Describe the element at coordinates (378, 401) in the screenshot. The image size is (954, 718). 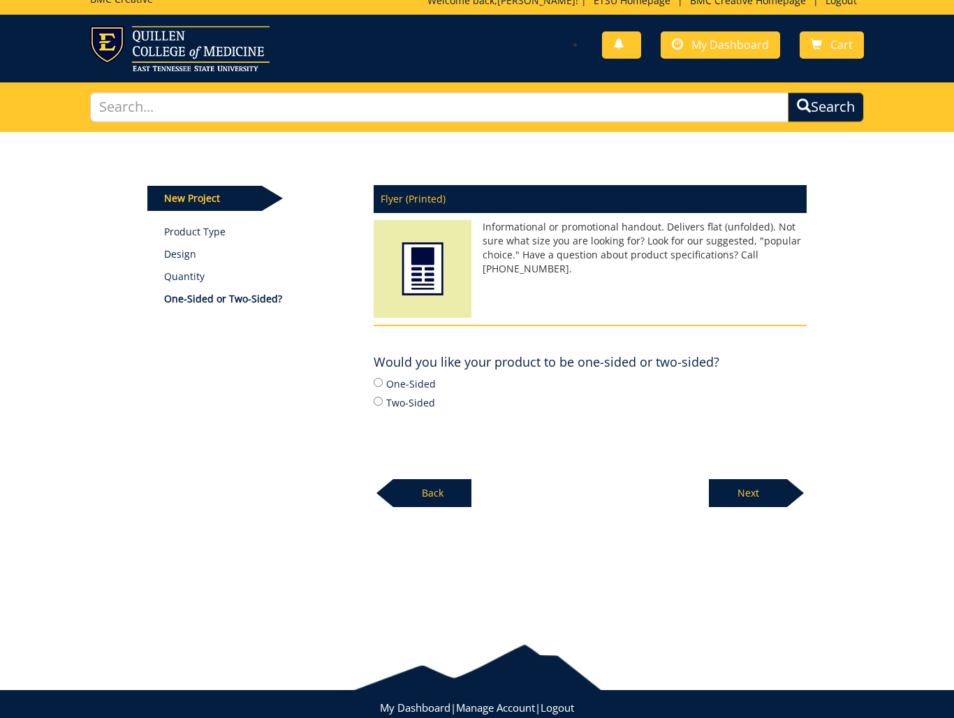
I see `input: Two-Sided` at that location.